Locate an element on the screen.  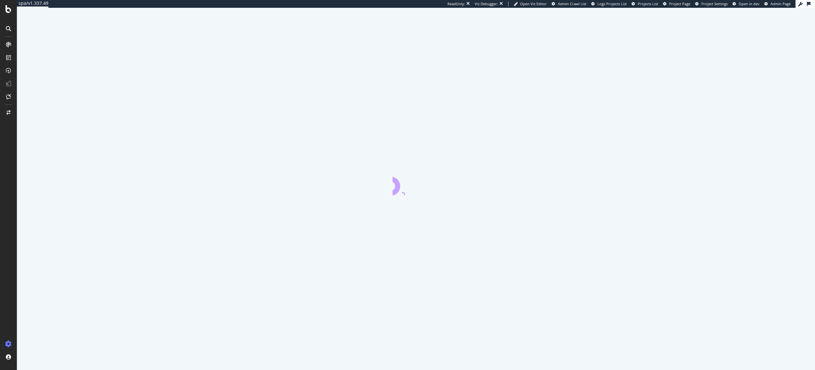
a: Projects List is located at coordinates (645, 4).